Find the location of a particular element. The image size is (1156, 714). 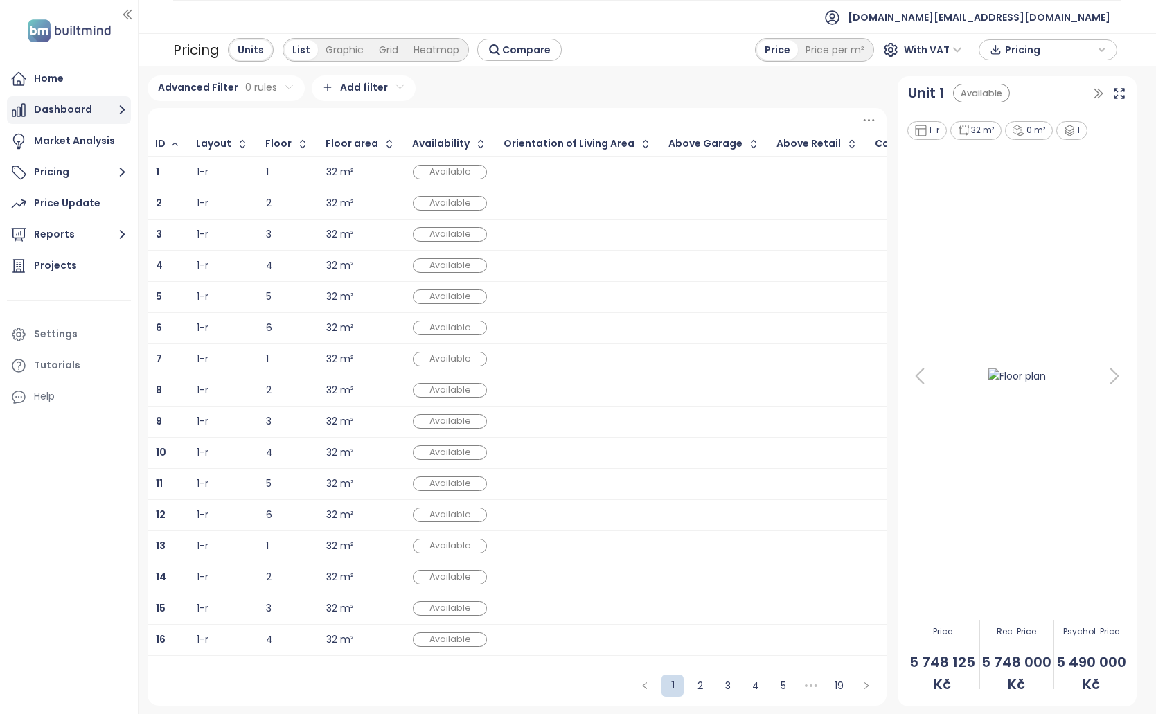

div: Floor is located at coordinates (278, 143).